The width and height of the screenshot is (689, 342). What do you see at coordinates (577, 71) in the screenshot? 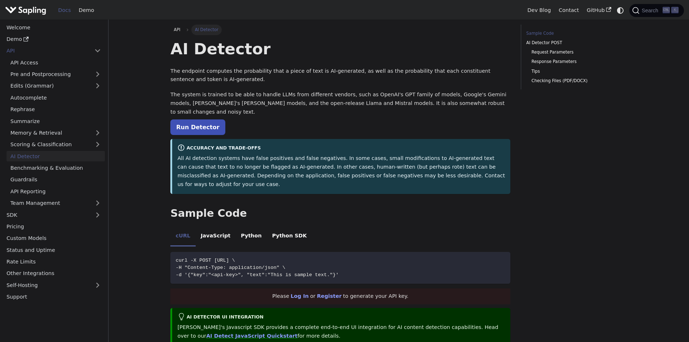
I see `a: Tips` at bounding box center [577, 71].